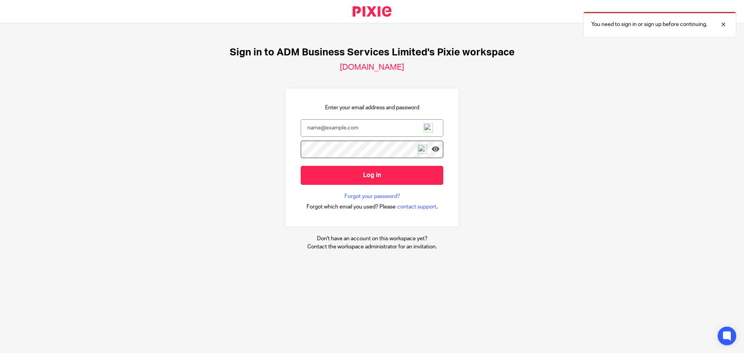 The height and width of the screenshot is (353, 744). What do you see at coordinates (649, 24) in the screenshot?
I see `p: You need to sign in or sign up before continuing.` at bounding box center [649, 24].